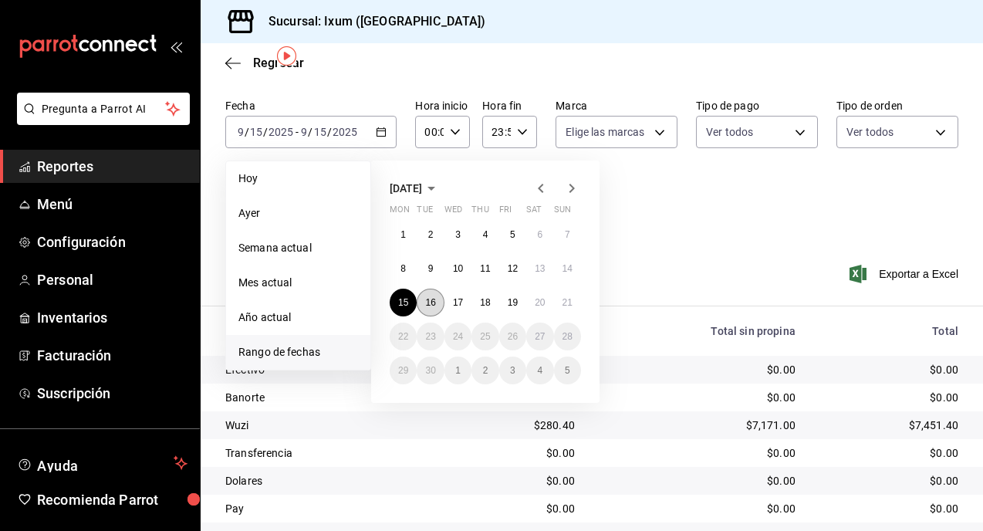 The width and height of the screenshot is (983, 531). What do you see at coordinates (298, 282) in the screenshot?
I see `span: Mes actual` at bounding box center [298, 282].